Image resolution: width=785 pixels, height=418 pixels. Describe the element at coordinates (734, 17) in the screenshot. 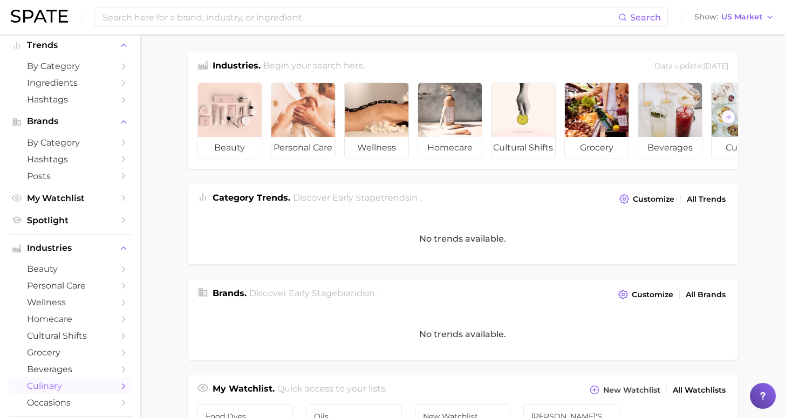

I see `button: ShowUS Market` at that location.